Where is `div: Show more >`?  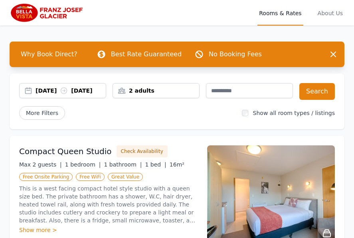 div: Show more > is located at coordinates (108, 230).